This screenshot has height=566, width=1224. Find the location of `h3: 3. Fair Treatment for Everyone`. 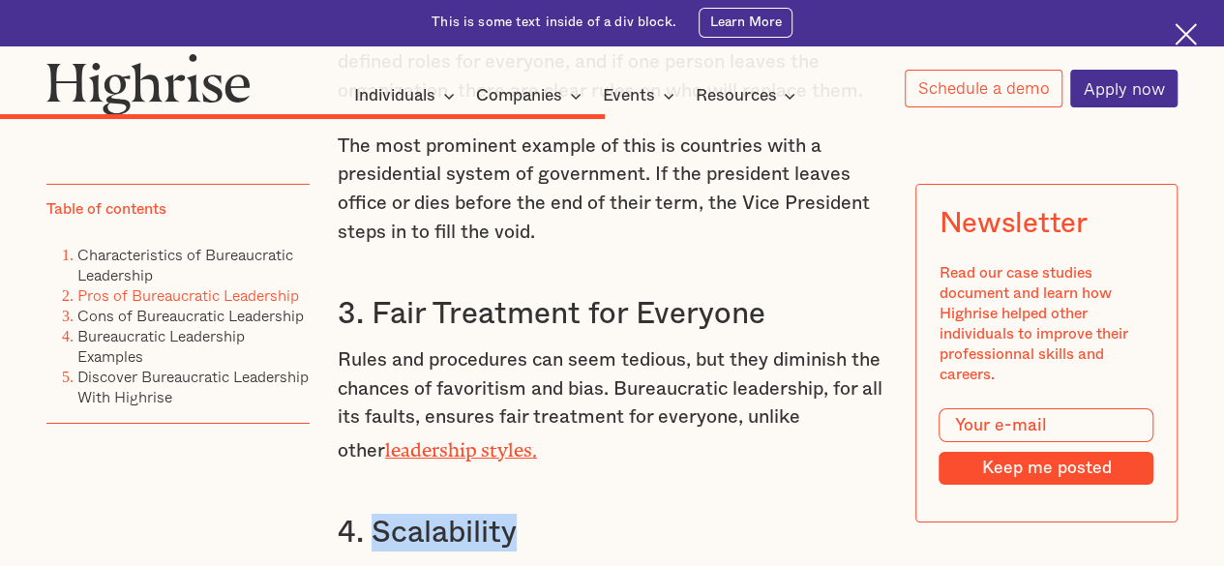

h3: 3. Fair Treatment for Everyone is located at coordinates (612, 313).